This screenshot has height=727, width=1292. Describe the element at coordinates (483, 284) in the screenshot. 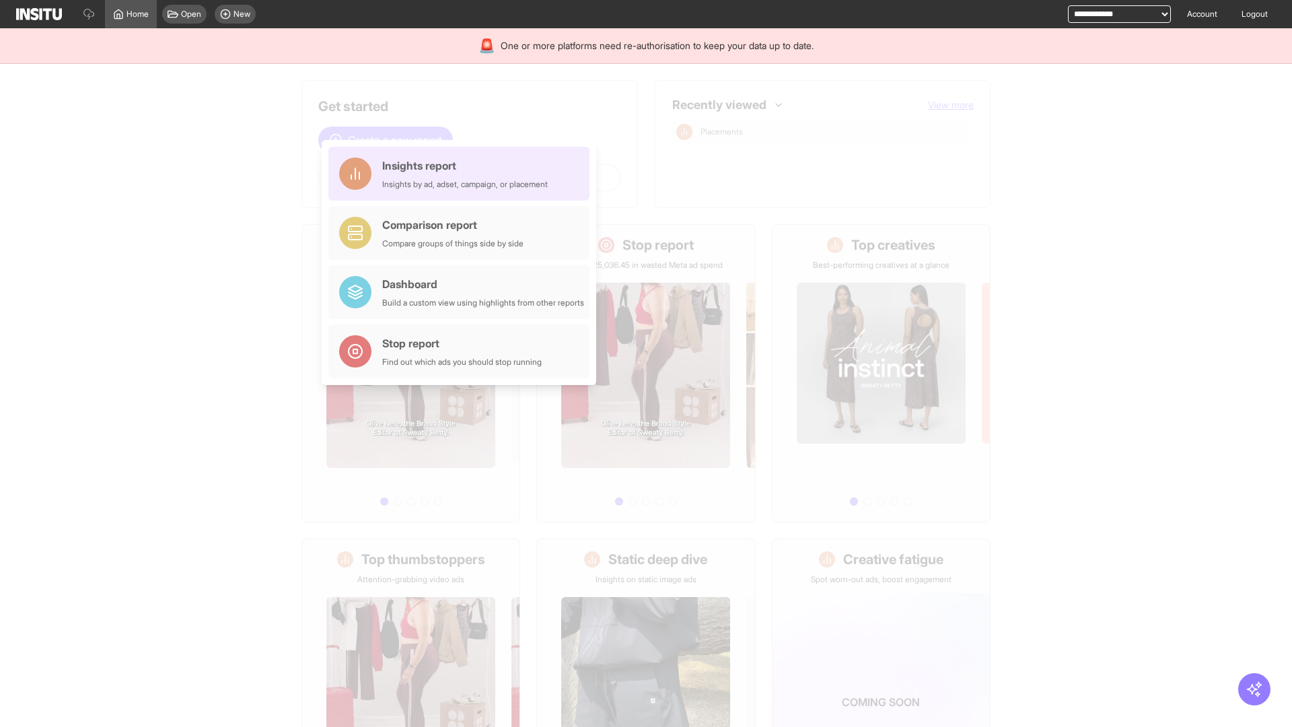

I see `div: Dashboard` at that location.